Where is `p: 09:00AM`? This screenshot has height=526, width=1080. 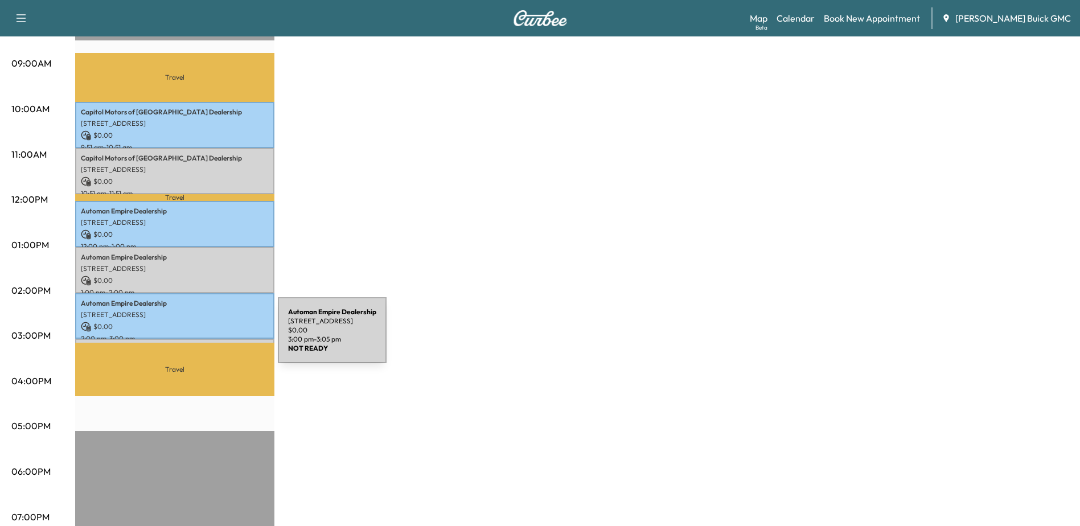
p: 09:00AM is located at coordinates (31, 63).